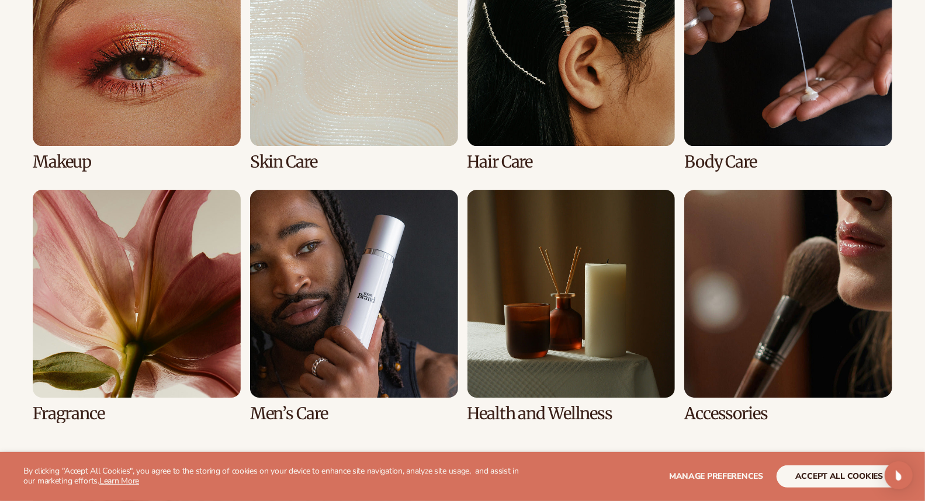 The image size is (925, 501). I want to click on h3: Makeup, so click(137, 162).